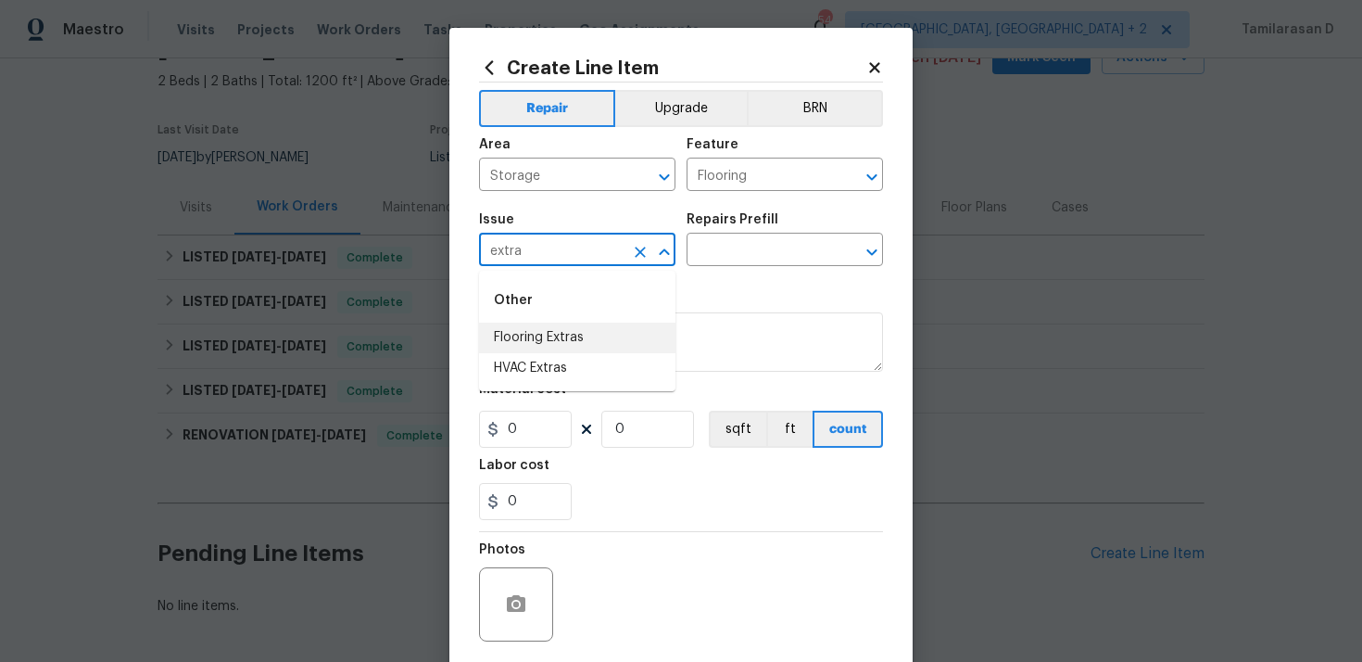 This screenshot has width=1362, height=662. What do you see at coordinates (738, 429) in the screenshot?
I see `button: sqft` at bounding box center [738, 429].